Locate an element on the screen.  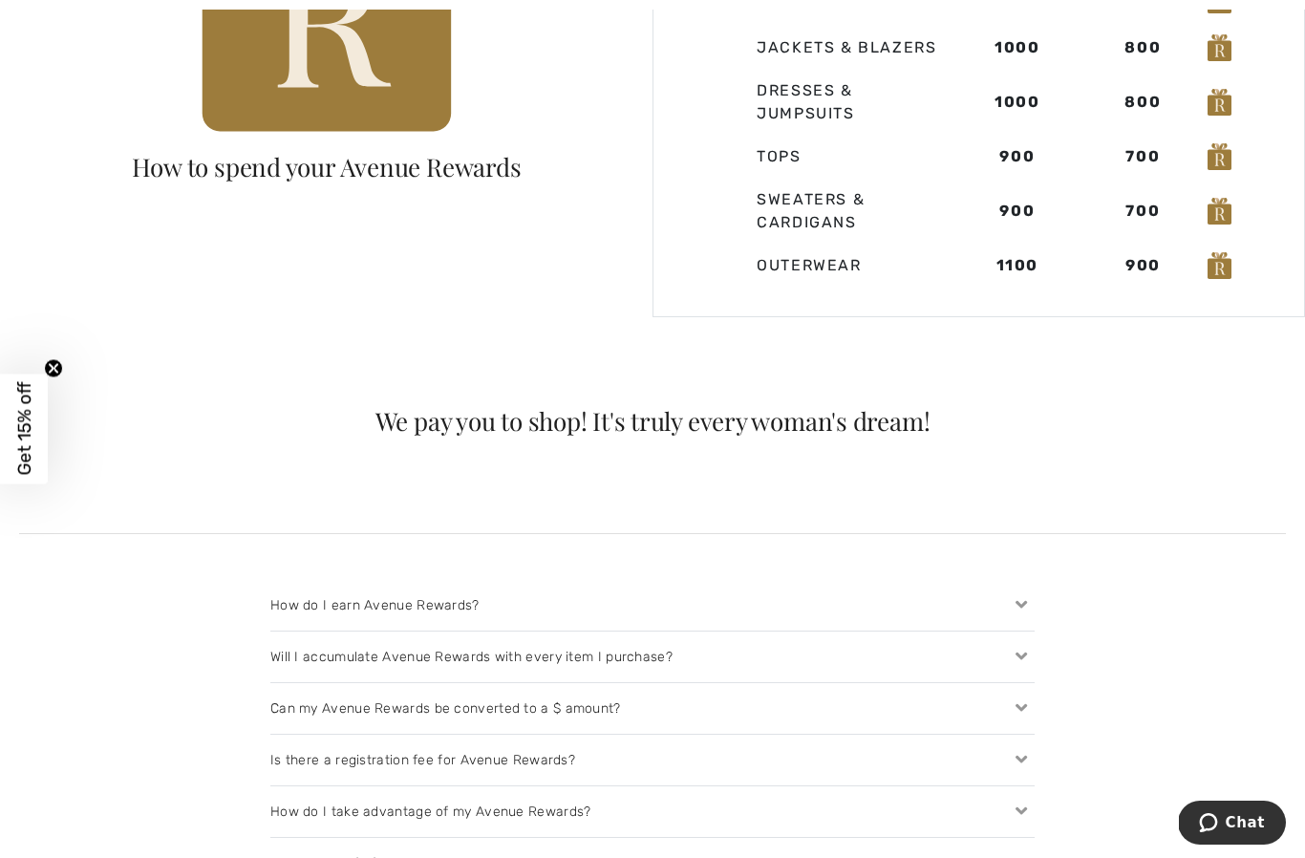
div: How do I earn Avenue Rewards? is located at coordinates (652, 605).